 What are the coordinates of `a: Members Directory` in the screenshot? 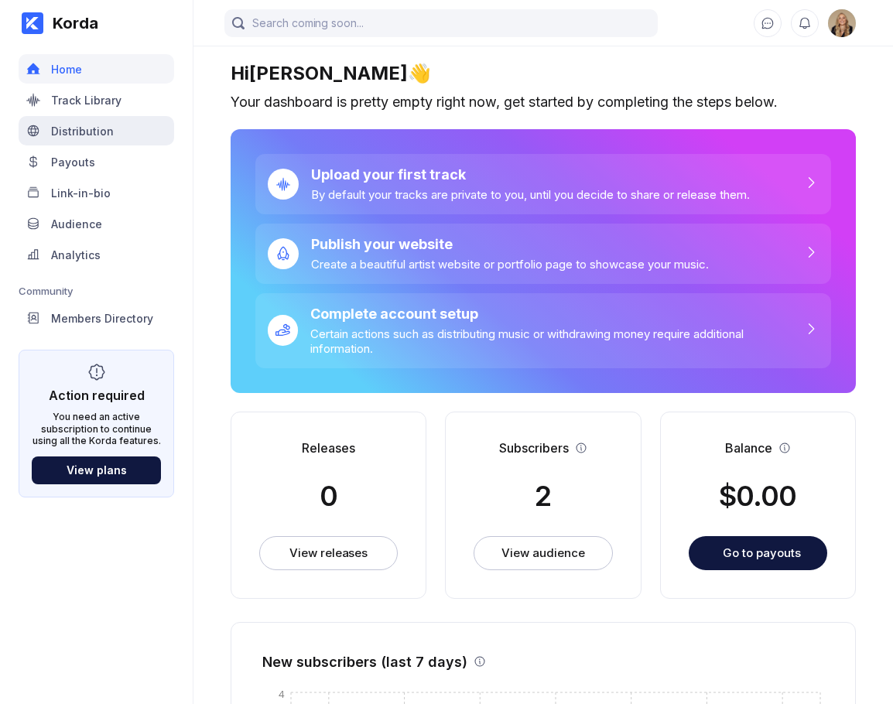 It's located at (96, 319).